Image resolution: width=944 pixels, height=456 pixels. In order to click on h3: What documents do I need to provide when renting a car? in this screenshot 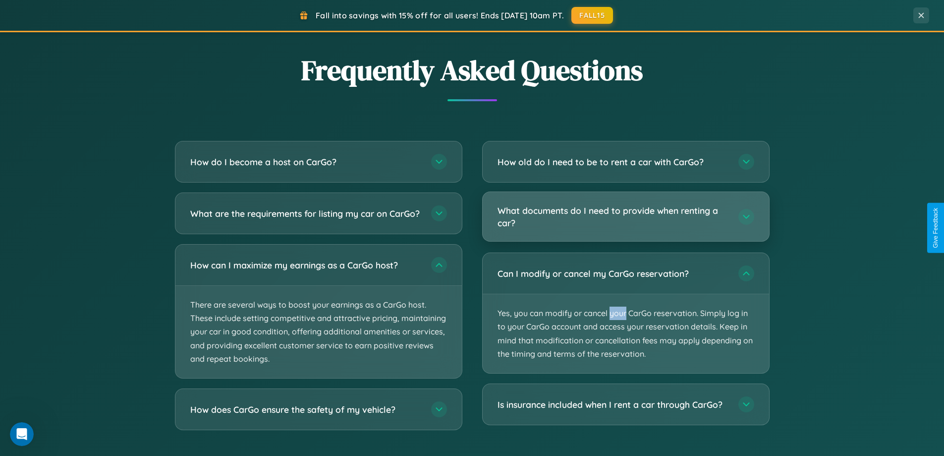, I will do `click(613, 216)`.